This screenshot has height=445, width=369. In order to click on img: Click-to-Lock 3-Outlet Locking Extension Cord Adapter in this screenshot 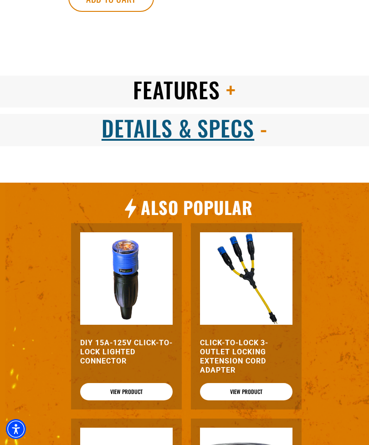, I will do `click(246, 278)`.